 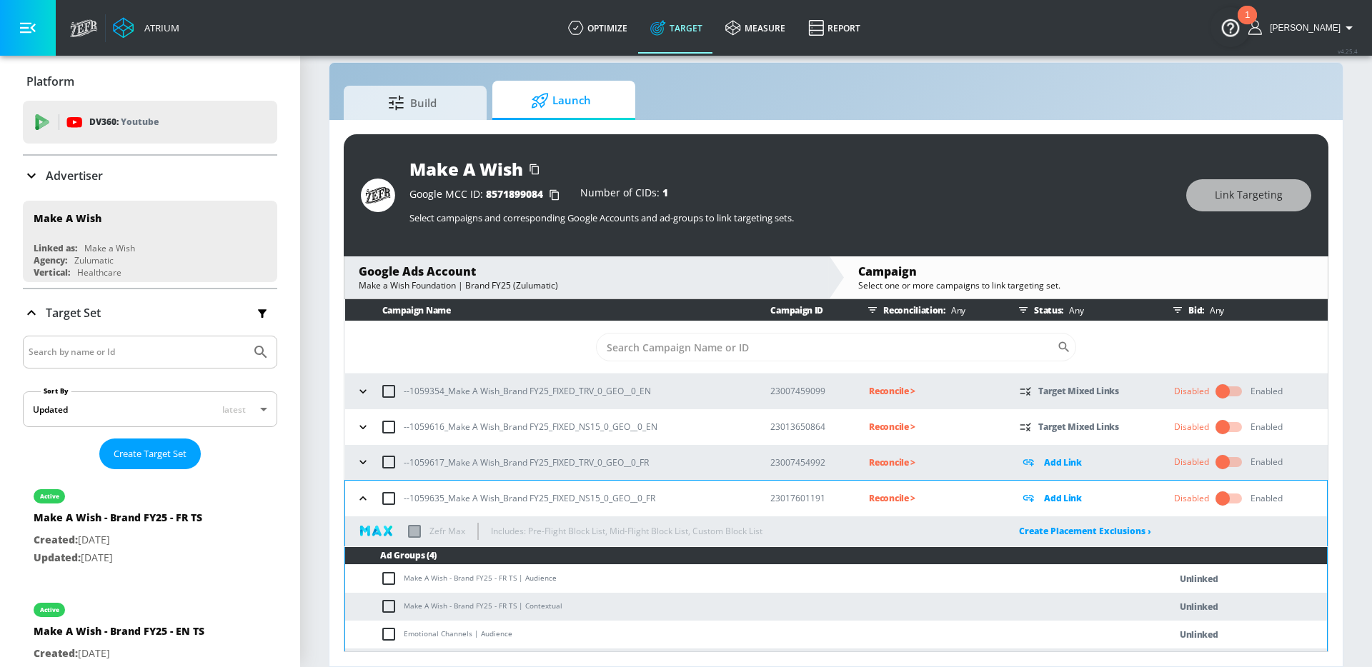 I want to click on div: 1, so click(x=1247, y=24).